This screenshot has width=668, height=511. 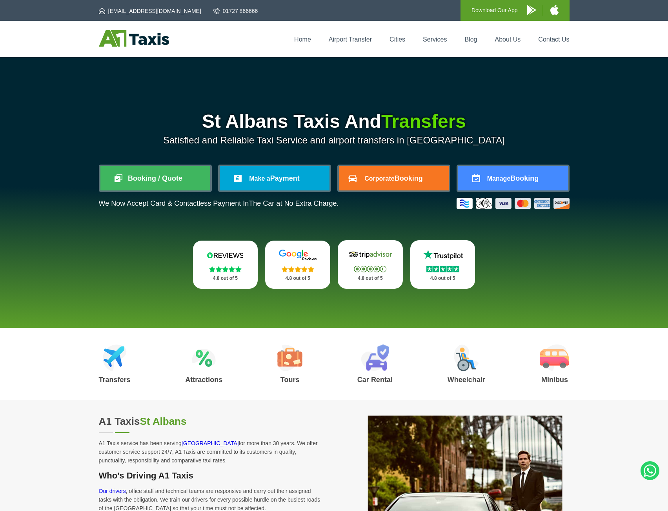 I want to click on span: The Car at No Extra Charge., so click(x=293, y=204).